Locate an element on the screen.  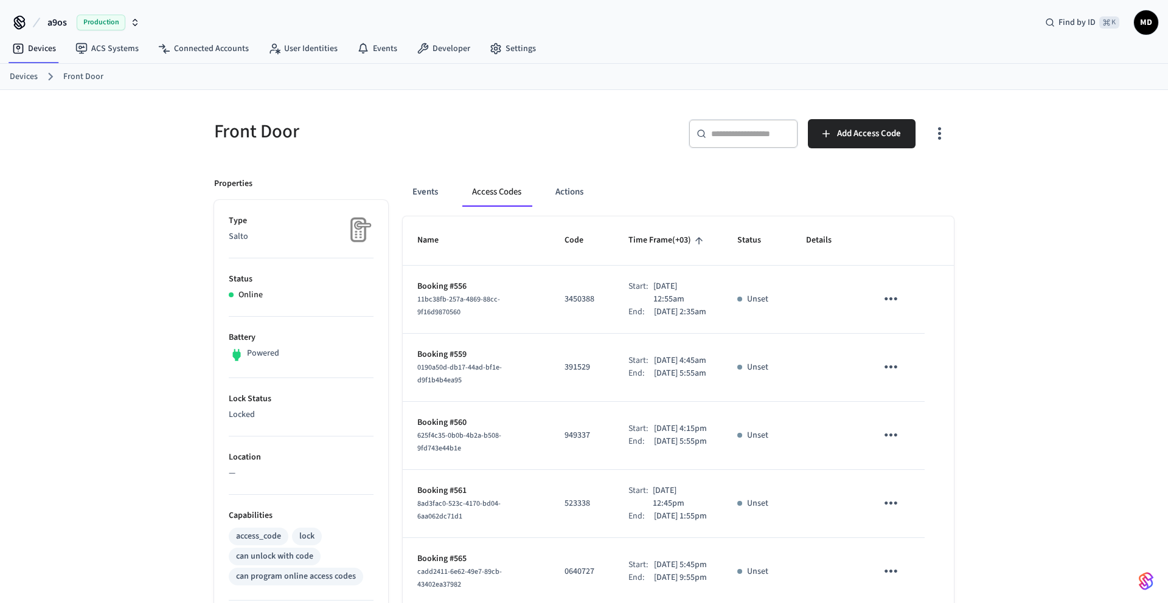
span: 625f4c35-0b0b-4b2a-b508-9fd743e44b1e is located at coordinates (459, 442).